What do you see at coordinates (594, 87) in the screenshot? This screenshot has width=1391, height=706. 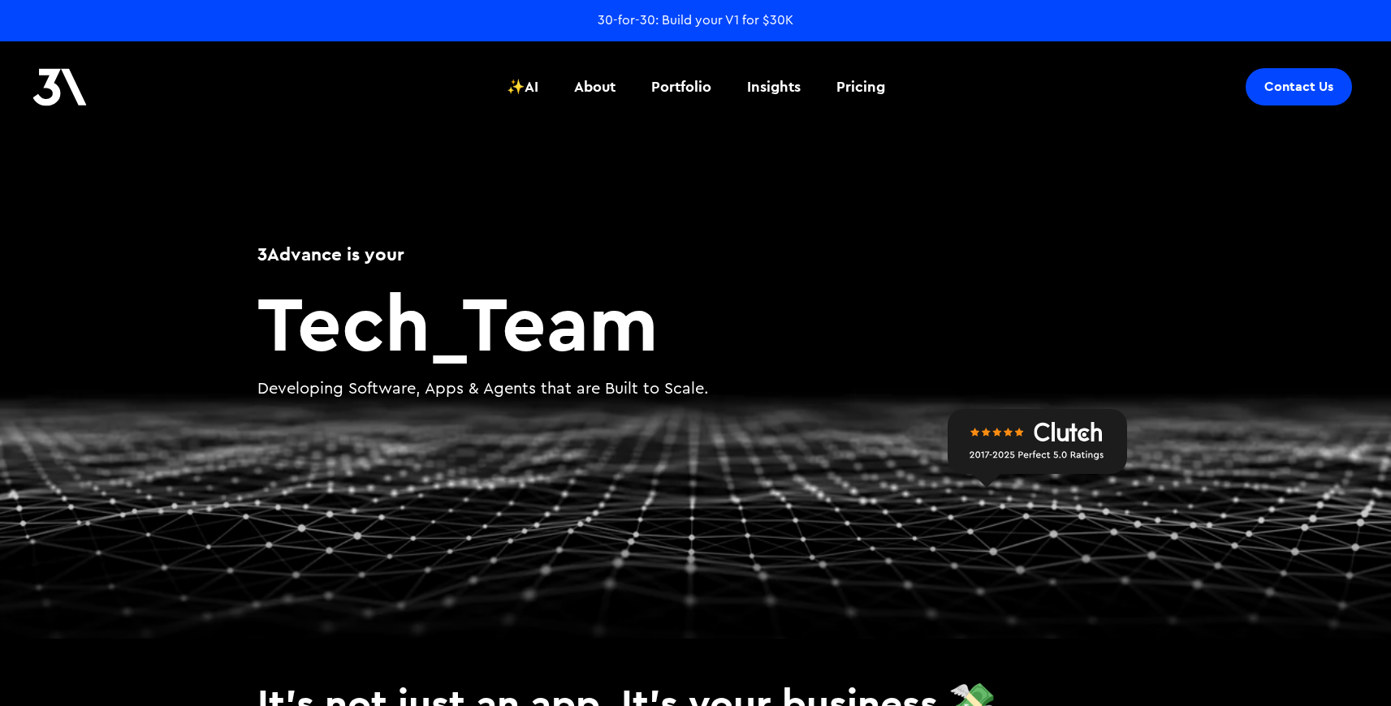 I see `a: About` at bounding box center [594, 87].